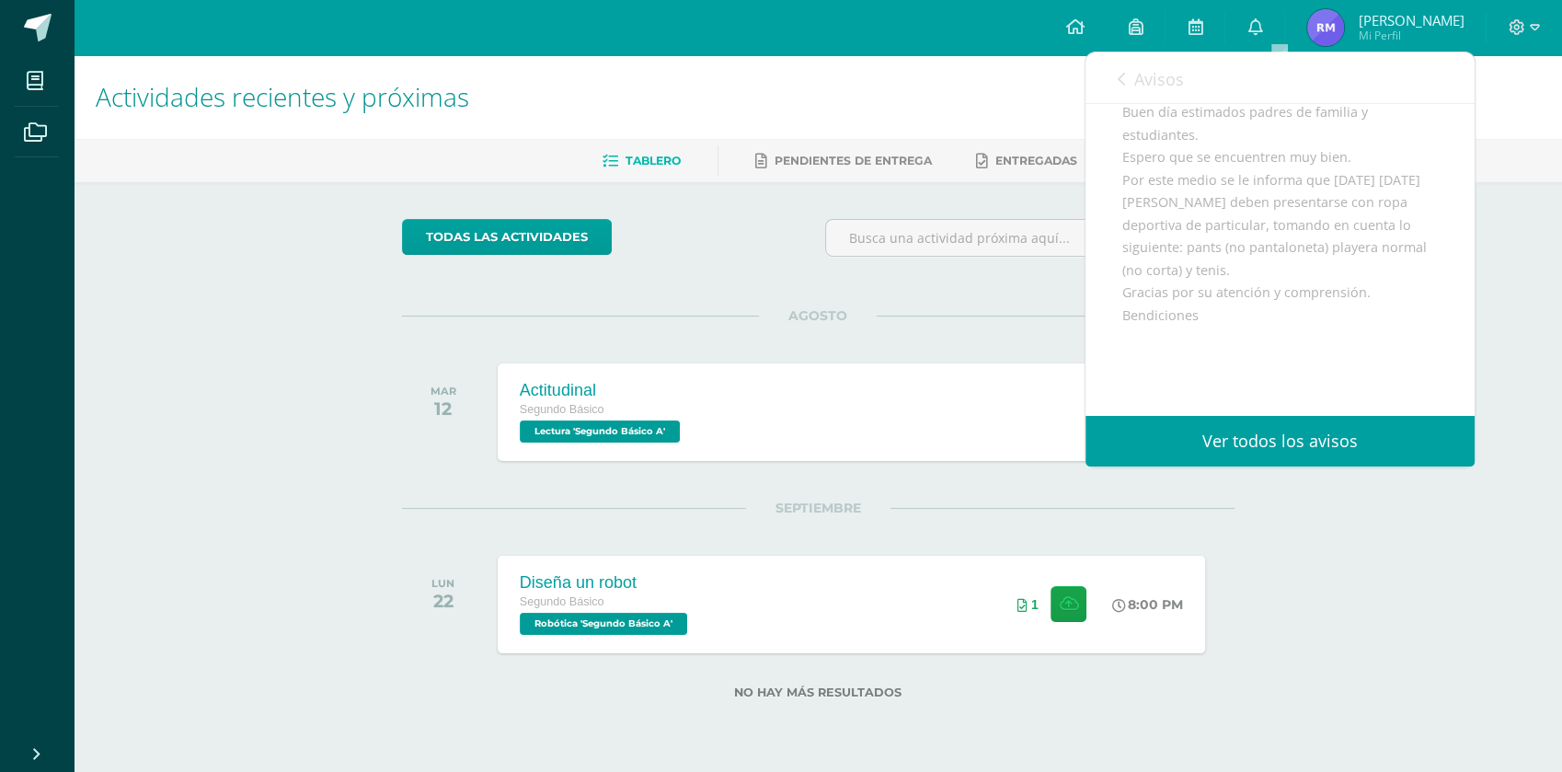  Describe the element at coordinates (1147, 605) in the screenshot. I see `div: 8:00 PM` at that location.